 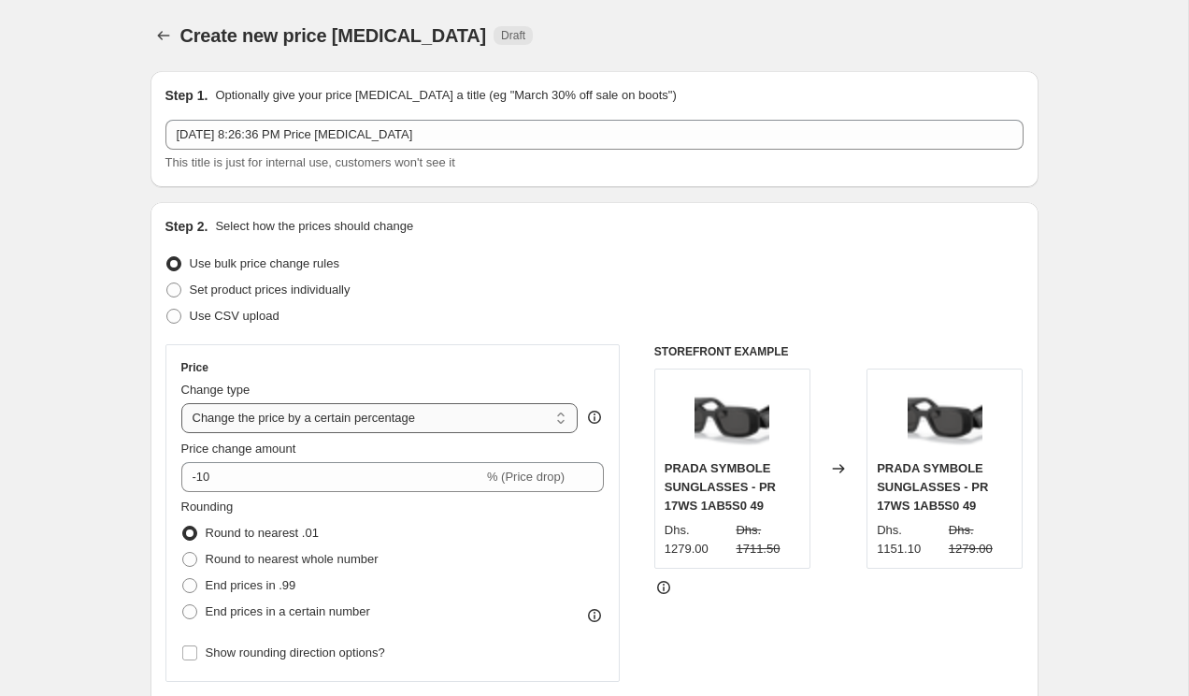 I want to click on span: End prices in a certain number, so click(x=288, y=611).